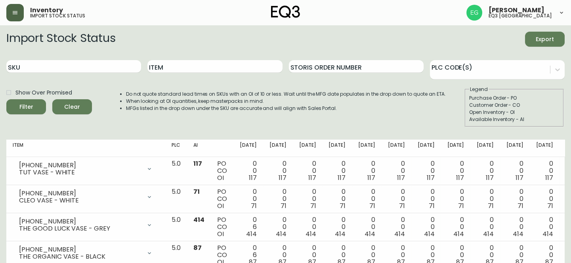  Describe the element at coordinates (80, 257) in the screenshot. I see `div: THE ORGANIC VASE - BLACK` at that location.